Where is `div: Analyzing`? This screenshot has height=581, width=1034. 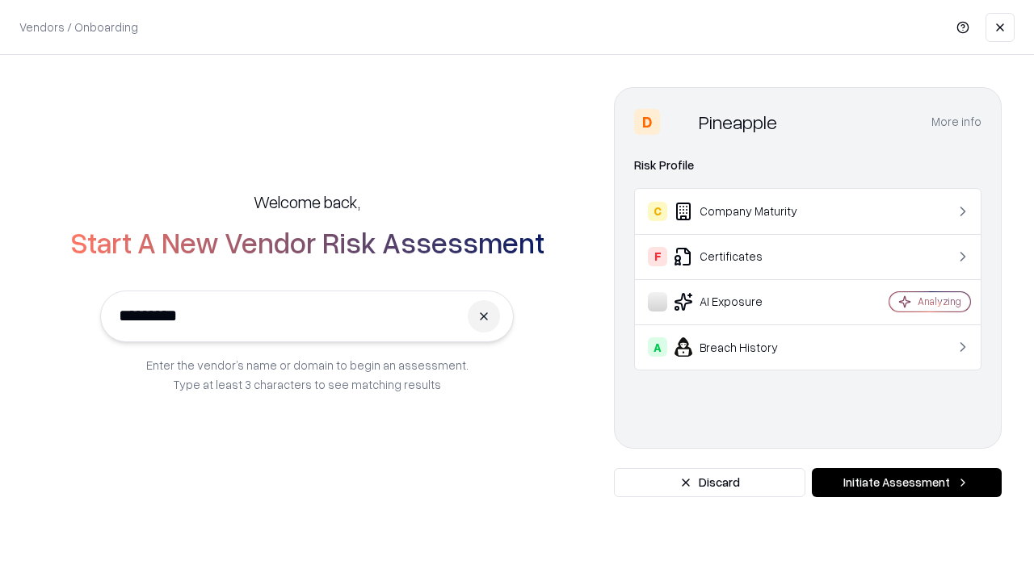 div: Analyzing is located at coordinates (939, 301).